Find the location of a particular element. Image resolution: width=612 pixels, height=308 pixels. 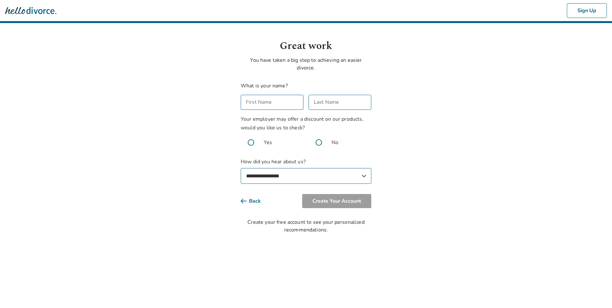

label: What is your name? is located at coordinates (264, 86).